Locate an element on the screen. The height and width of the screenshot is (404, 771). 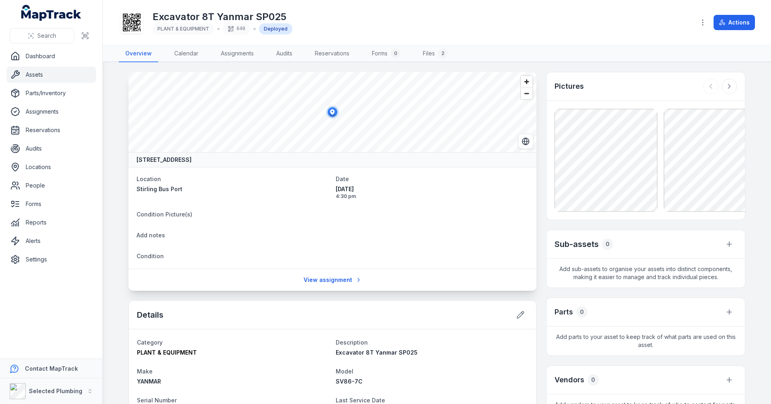
a: Forms0 is located at coordinates (386, 54).